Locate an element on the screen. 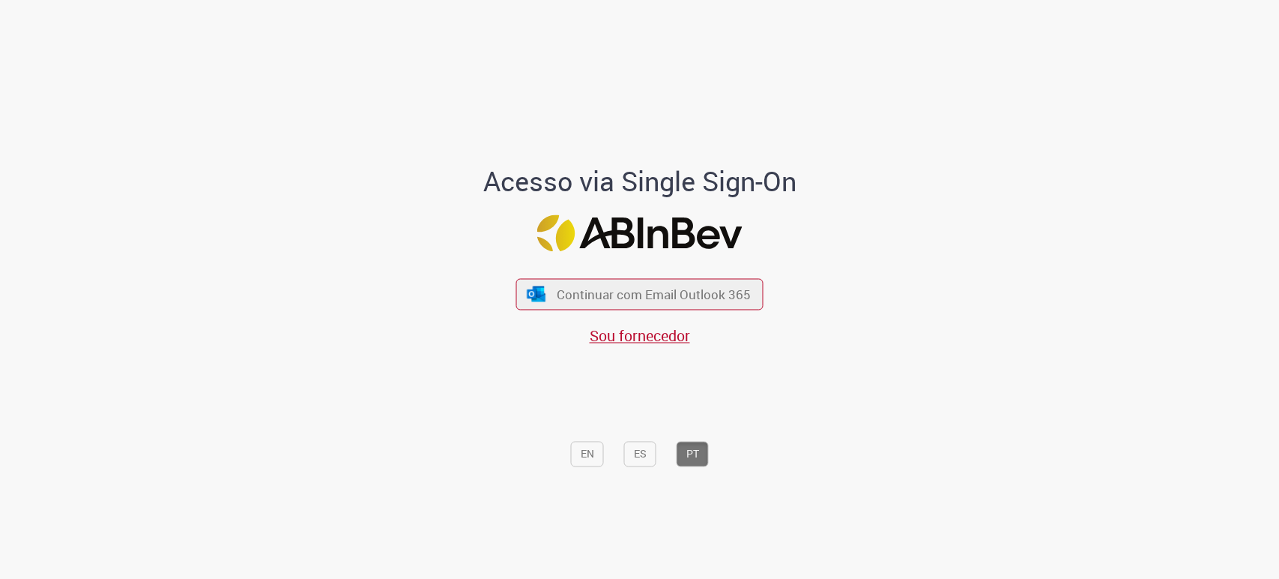 This screenshot has height=579, width=1279. img: Logo ABInBev is located at coordinates (640, 232).